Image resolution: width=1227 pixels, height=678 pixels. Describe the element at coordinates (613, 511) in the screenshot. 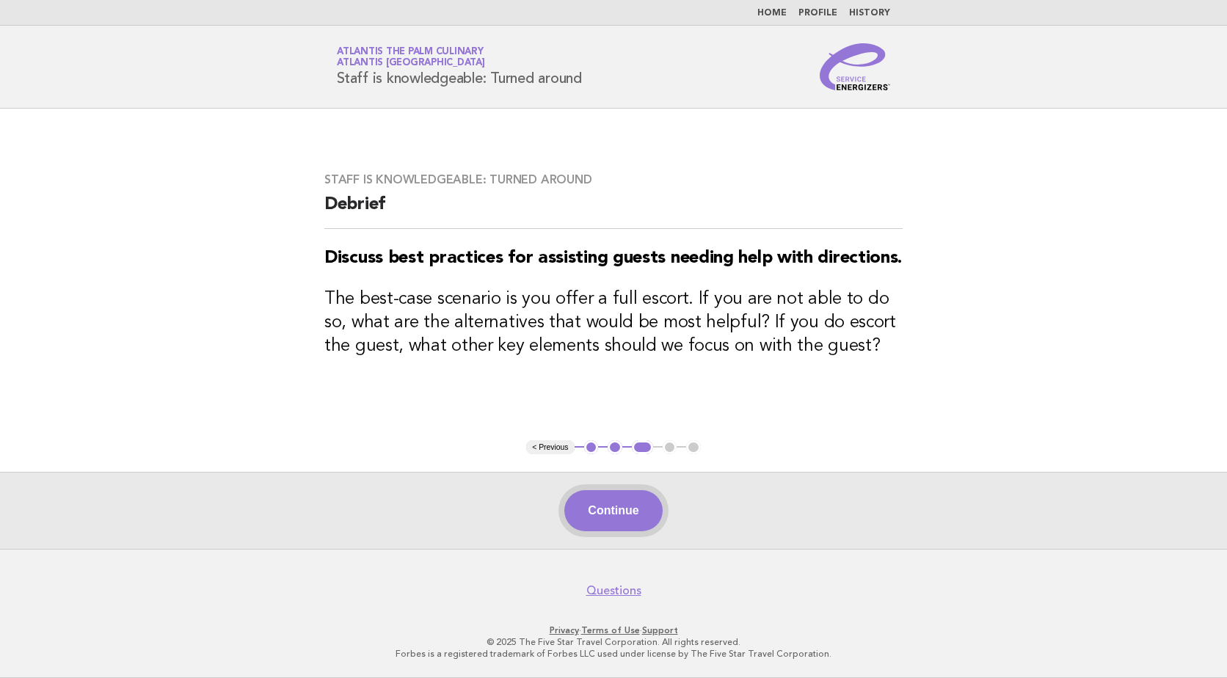

I see `button: Continue` at that location.